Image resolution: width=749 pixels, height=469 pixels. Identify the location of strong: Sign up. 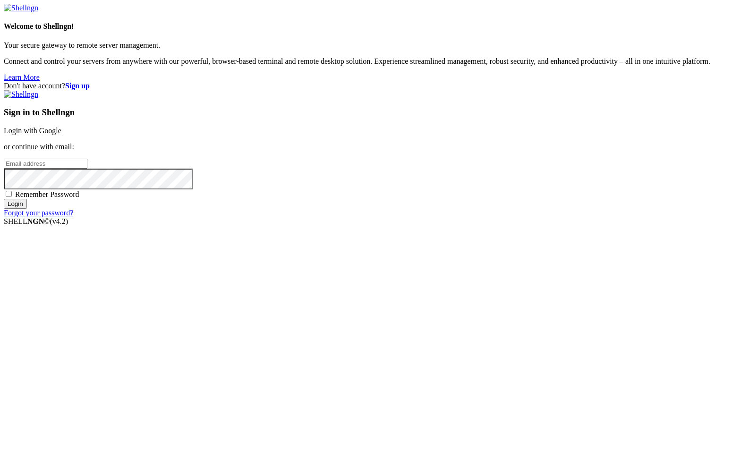
(77, 85).